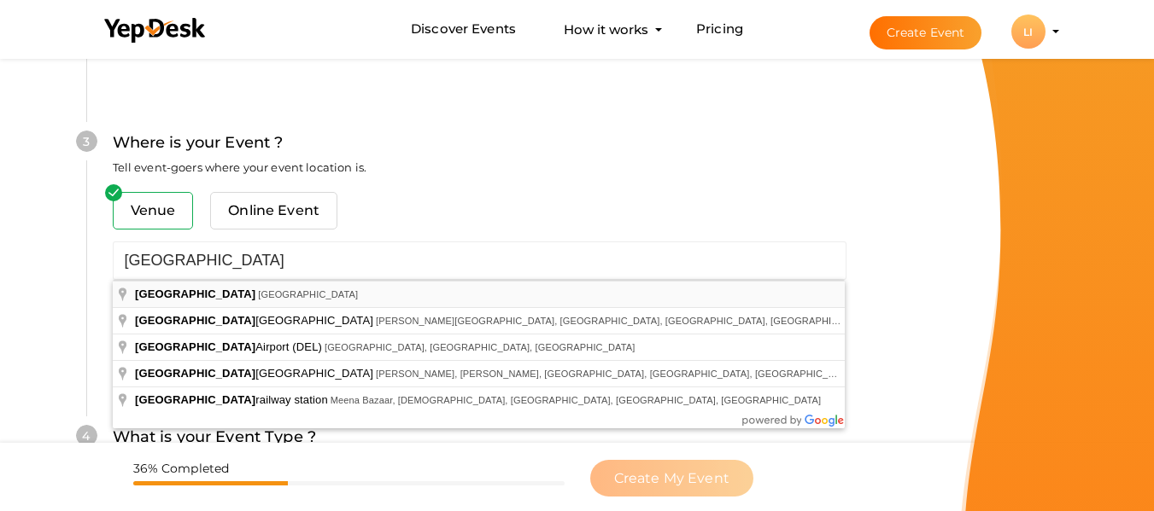 This screenshot has width=1154, height=511. Describe the element at coordinates (198, 143) in the screenshot. I see `label: Where is your Event ?` at that location.